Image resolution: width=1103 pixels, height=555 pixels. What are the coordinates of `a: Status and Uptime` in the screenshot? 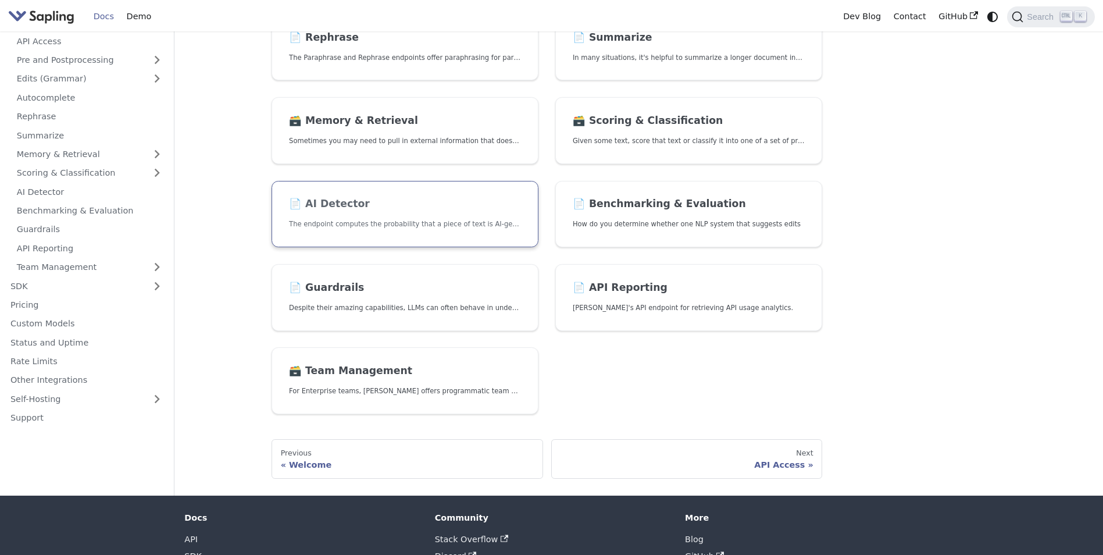 It's located at (86, 342).